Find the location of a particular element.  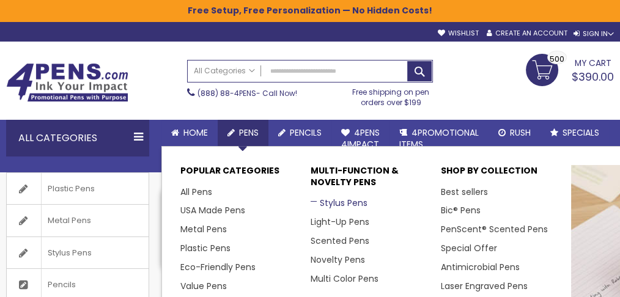

span: Specials is located at coordinates (580, 133).